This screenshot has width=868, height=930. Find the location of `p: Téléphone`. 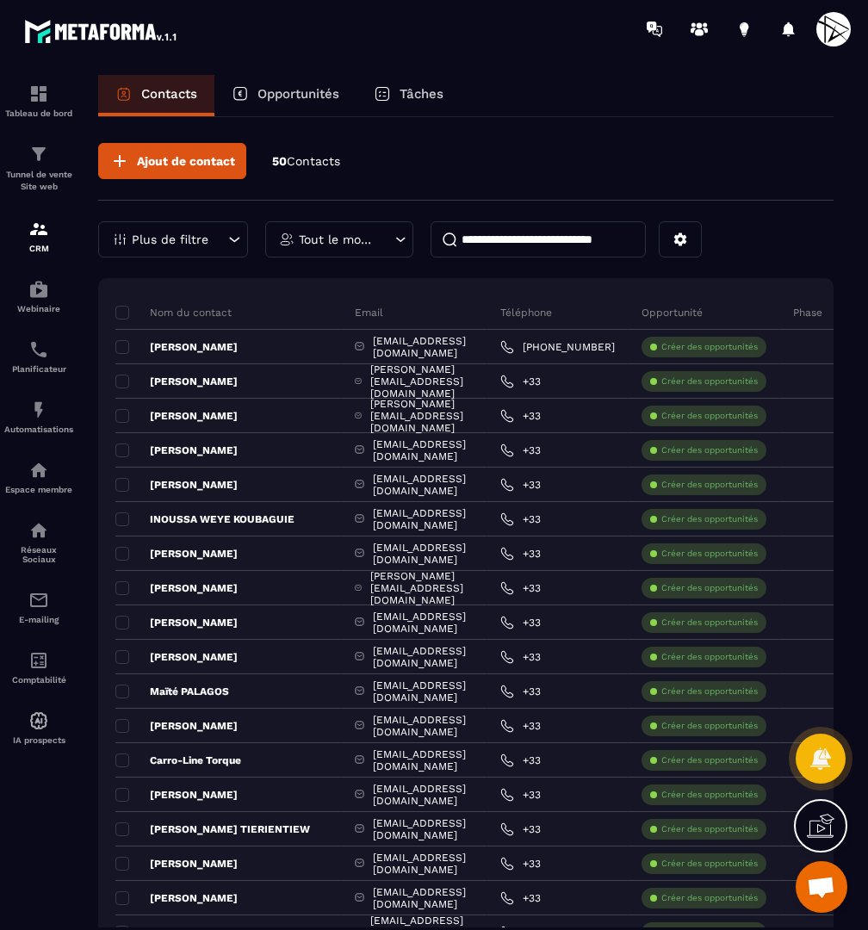

p: Téléphone is located at coordinates (526, 313).